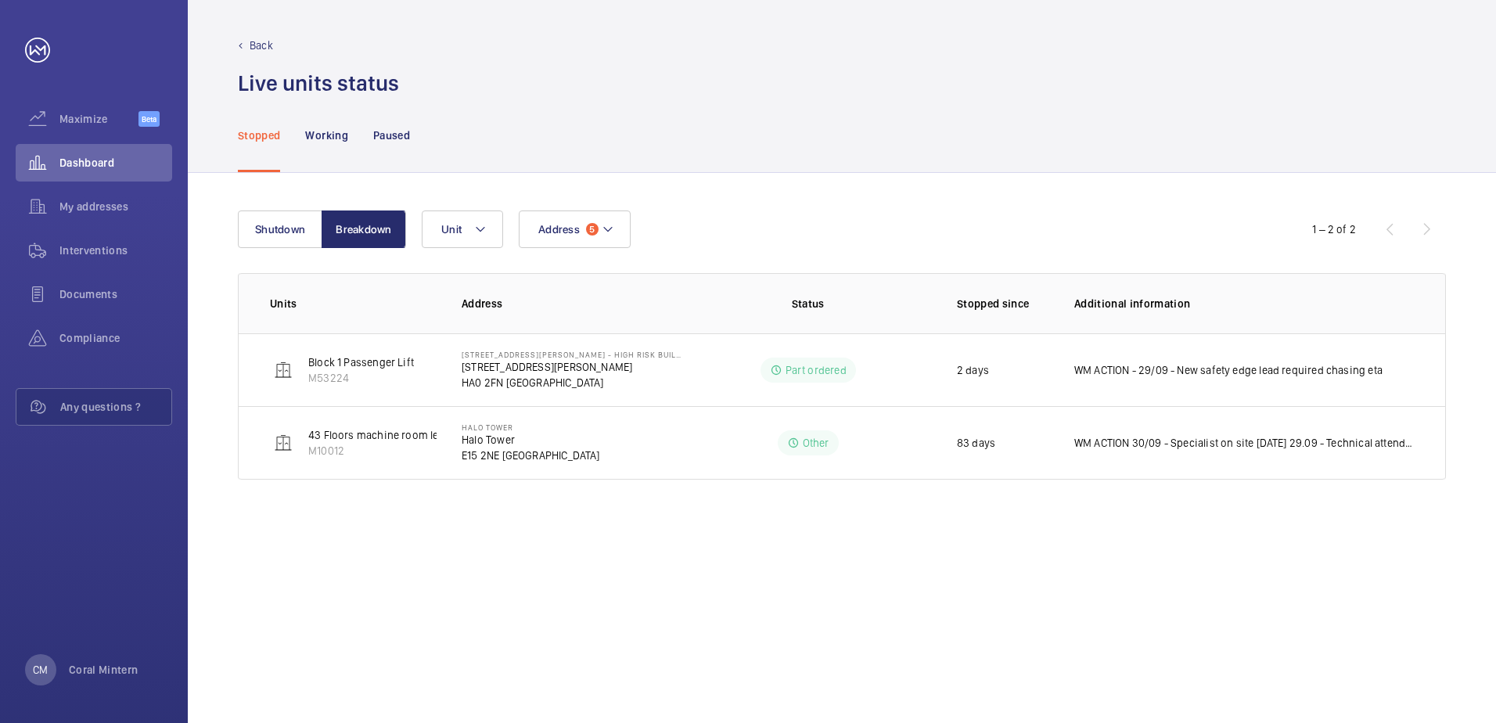 The height and width of the screenshot is (723, 1496). Describe the element at coordinates (361, 378) in the screenshot. I see `p: M53224` at that location.